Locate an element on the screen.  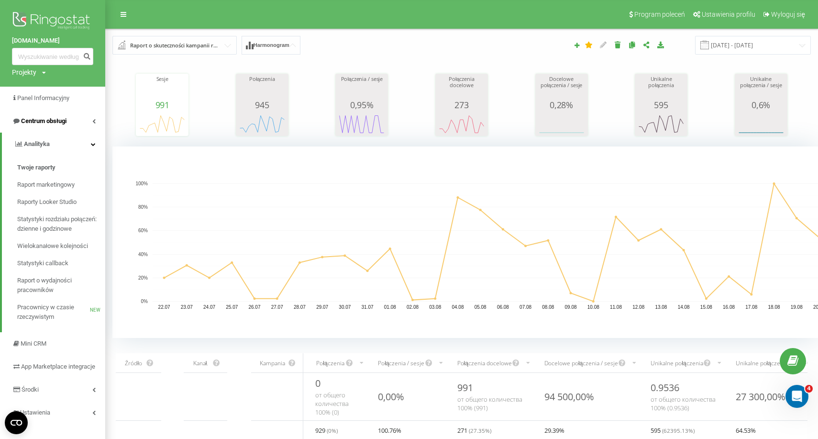
span: Panel Informacyjny is located at coordinates (43, 98).